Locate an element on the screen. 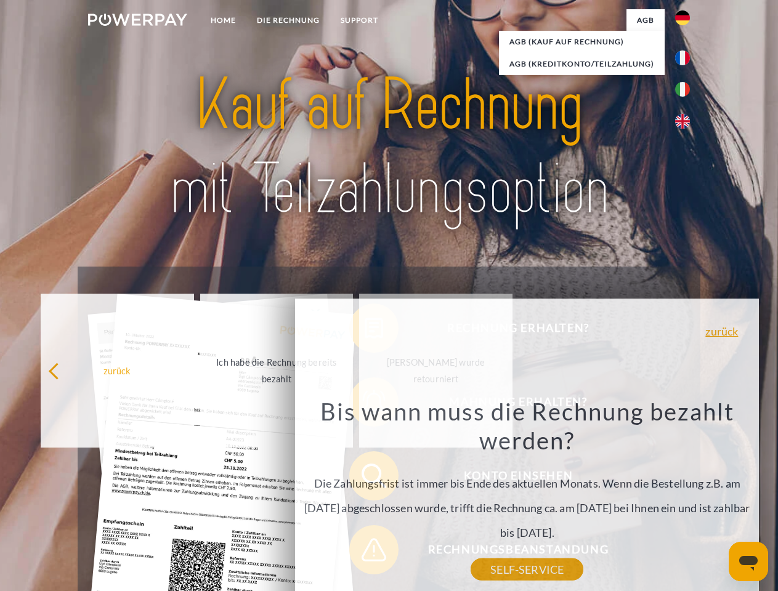 The image size is (778, 591). img: it is located at coordinates (682, 89).